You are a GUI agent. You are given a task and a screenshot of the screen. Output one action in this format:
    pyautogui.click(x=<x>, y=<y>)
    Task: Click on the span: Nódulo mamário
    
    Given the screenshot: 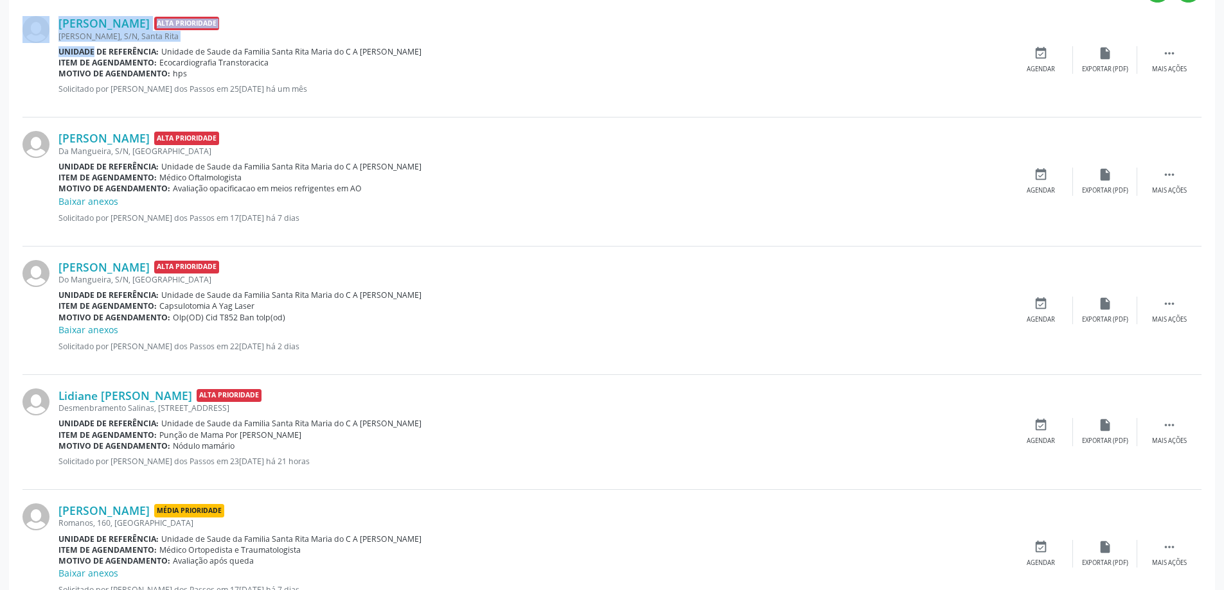 What is the action you would take?
    pyautogui.click(x=204, y=446)
    